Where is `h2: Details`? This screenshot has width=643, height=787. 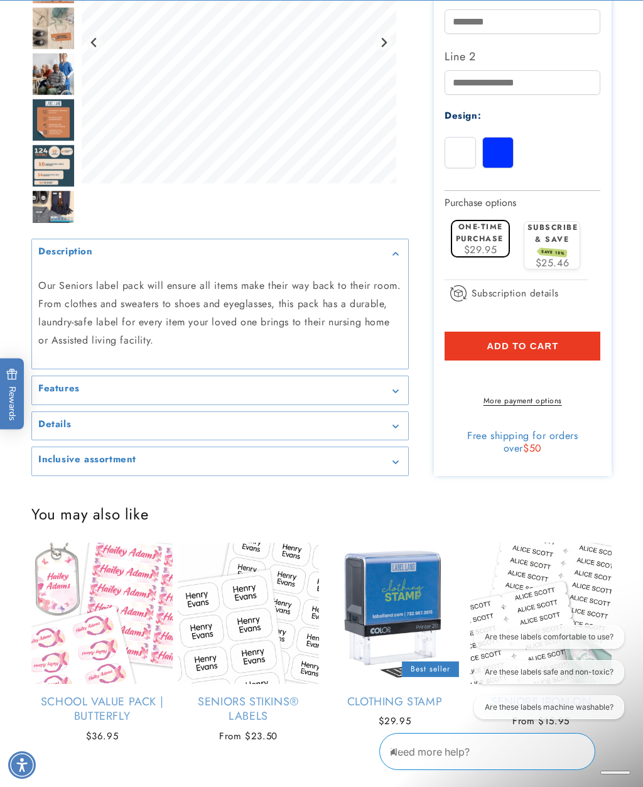 h2: Details is located at coordinates (55, 425).